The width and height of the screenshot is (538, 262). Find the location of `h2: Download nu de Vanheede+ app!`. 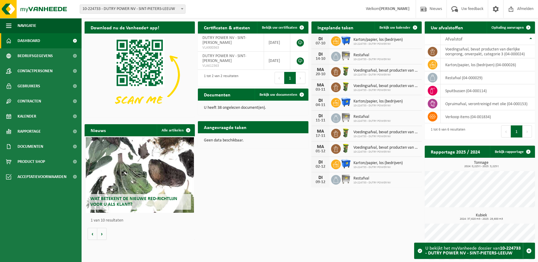

h2: Download nu de Vanheede+ app! is located at coordinates (125, 27).